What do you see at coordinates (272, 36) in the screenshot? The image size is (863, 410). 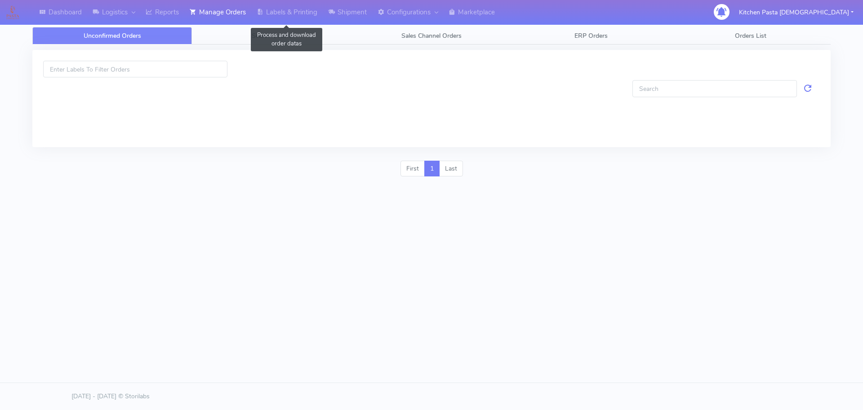 I see `span: Search Orders` at bounding box center [272, 36].